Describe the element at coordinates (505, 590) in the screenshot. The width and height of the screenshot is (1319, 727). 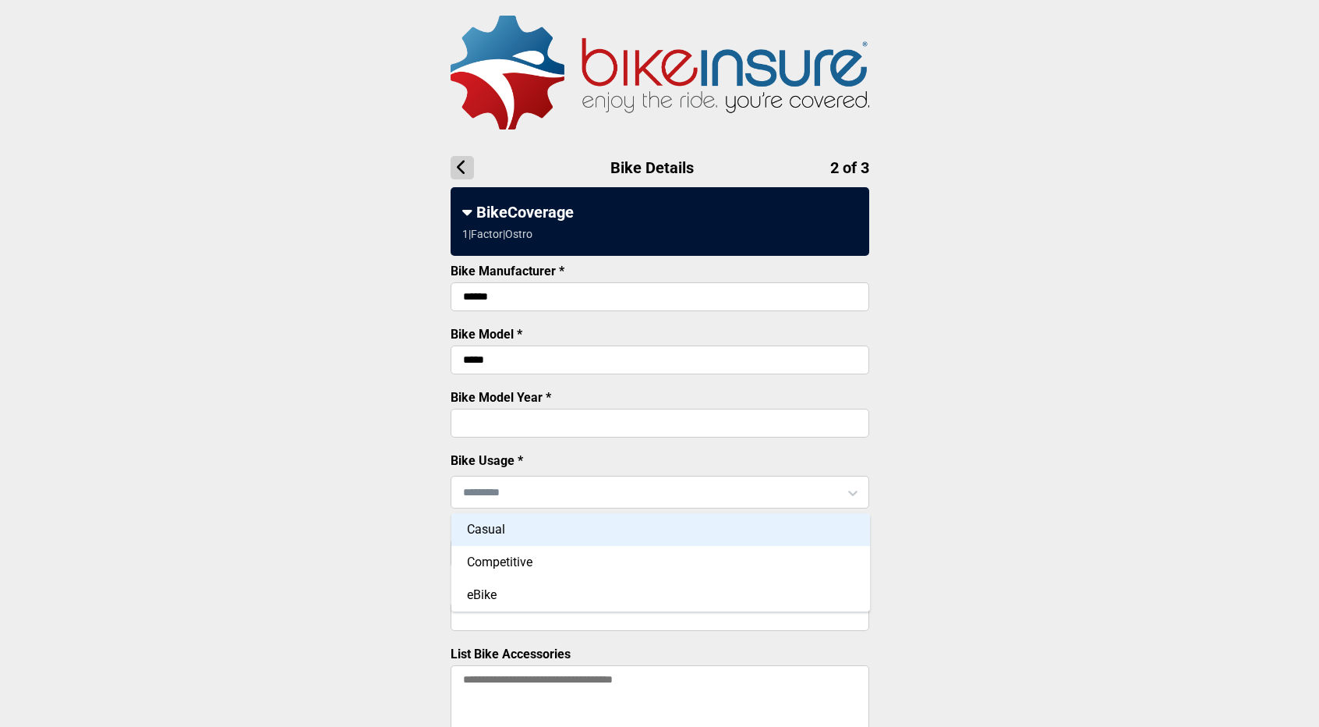
I see `label: Bike Serial Number` at that location.